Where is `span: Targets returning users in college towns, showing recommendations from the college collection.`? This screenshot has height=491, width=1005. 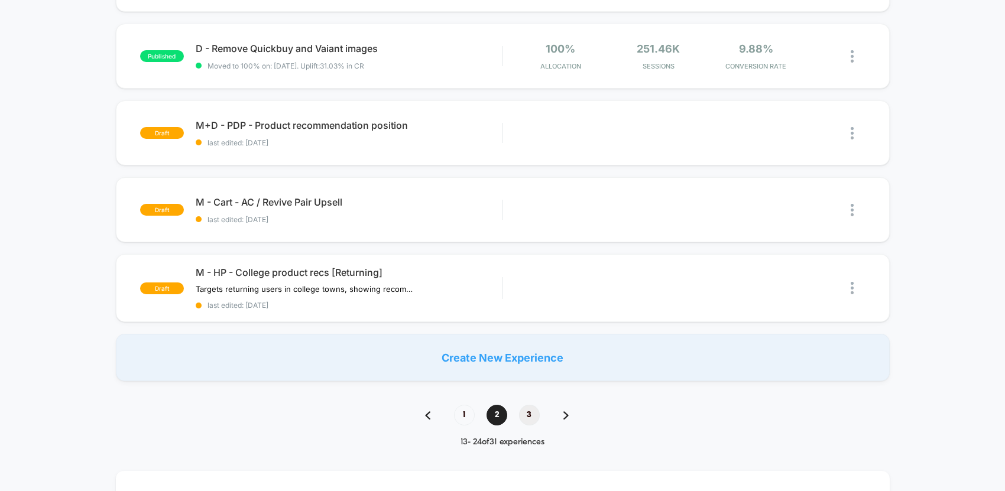
span: Targets returning users in college towns, showing recommendations from the college collection. is located at coordinates (305, 289).